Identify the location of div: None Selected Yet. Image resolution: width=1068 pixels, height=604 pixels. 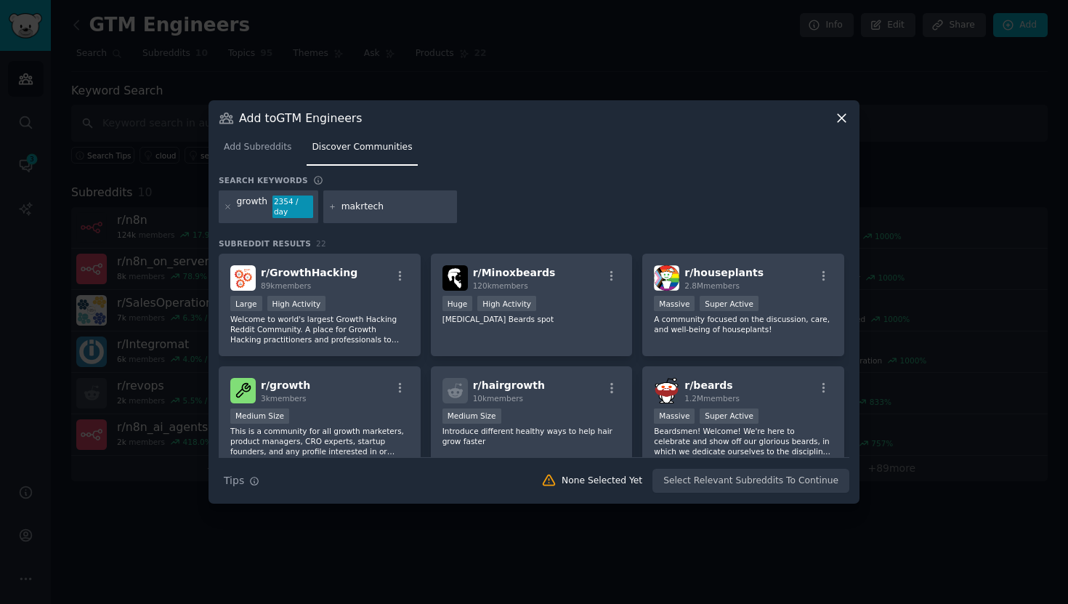
(601, 481).